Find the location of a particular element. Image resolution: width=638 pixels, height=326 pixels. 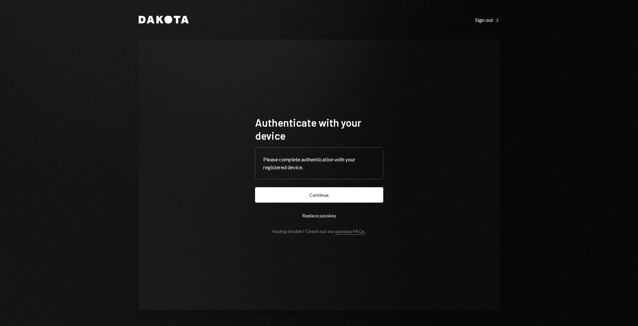

div: Sign out is located at coordinates (487, 20).